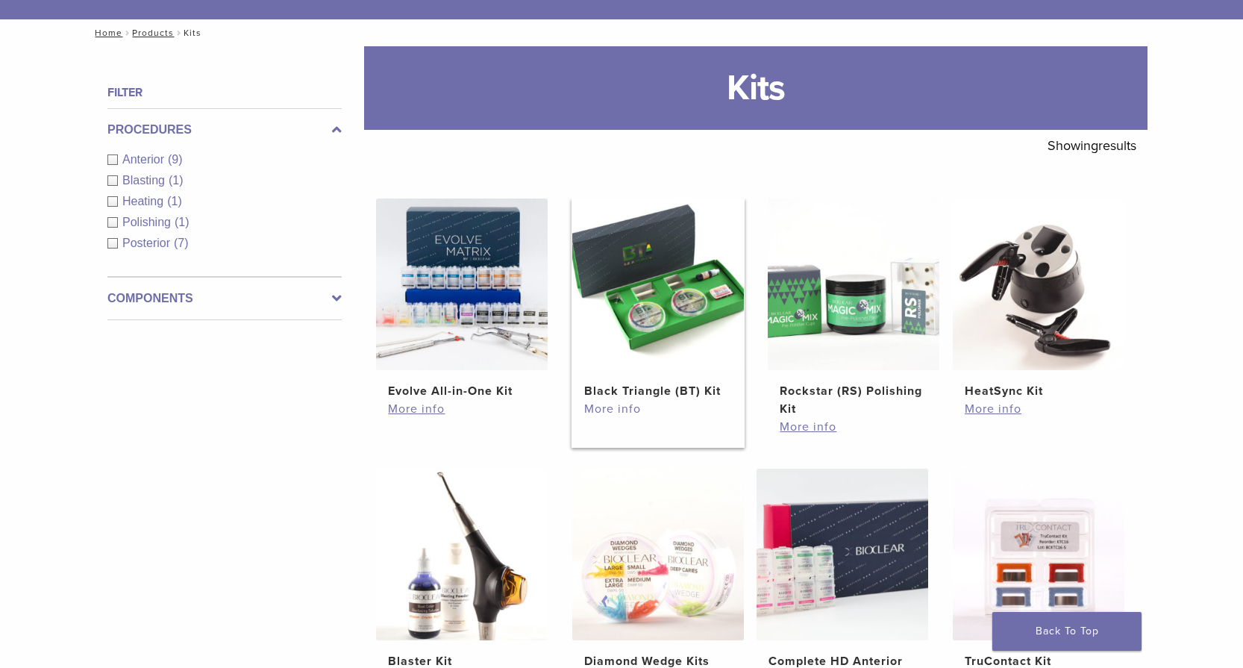 The height and width of the screenshot is (668, 1243). What do you see at coordinates (1039, 284) in the screenshot?
I see `img: HeatSync Kit` at bounding box center [1039, 284].